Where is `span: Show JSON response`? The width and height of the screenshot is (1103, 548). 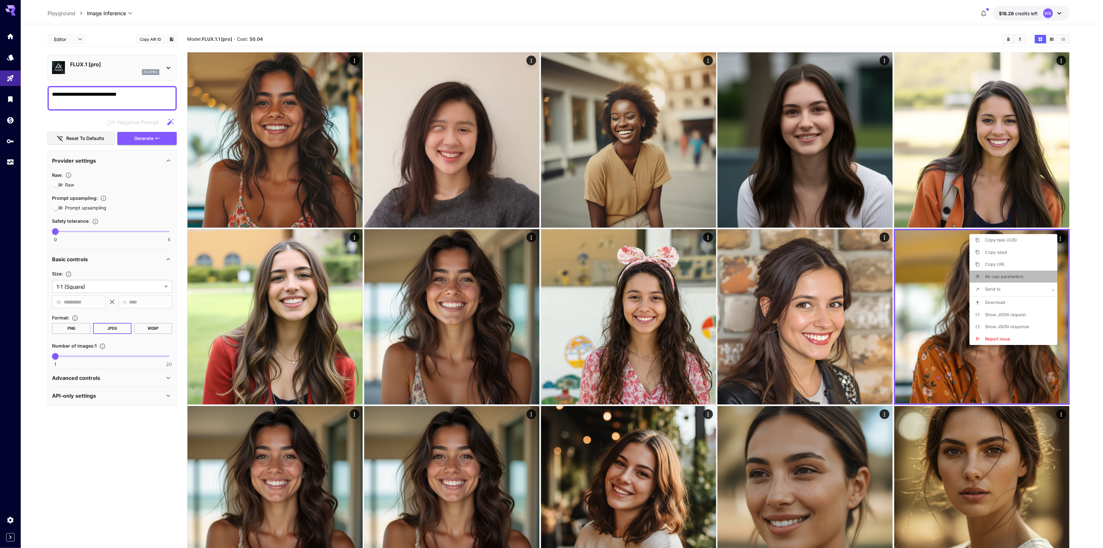
span: Show JSON response is located at coordinates (1007, 326).